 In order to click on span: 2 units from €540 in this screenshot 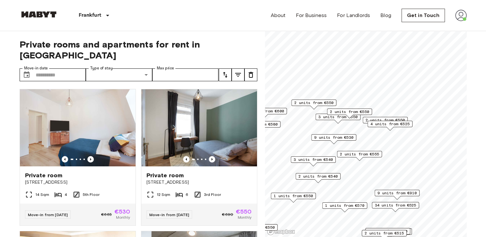, I will do `click(318, 176)`.